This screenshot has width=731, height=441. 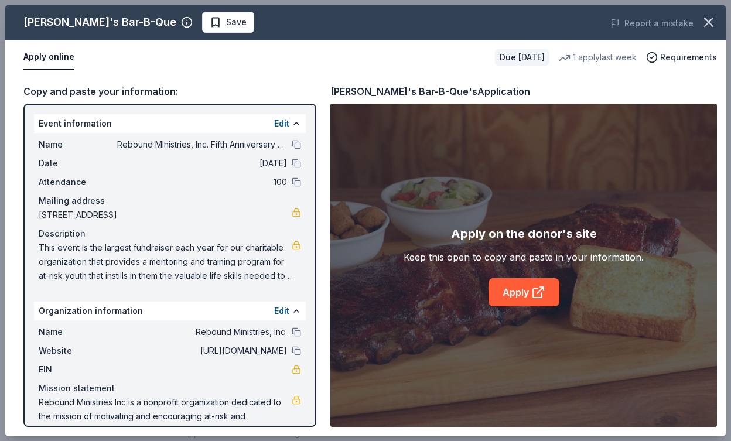 I want to click on div: Keep this open to copy and paste in your information., so click(x=524, y=257).